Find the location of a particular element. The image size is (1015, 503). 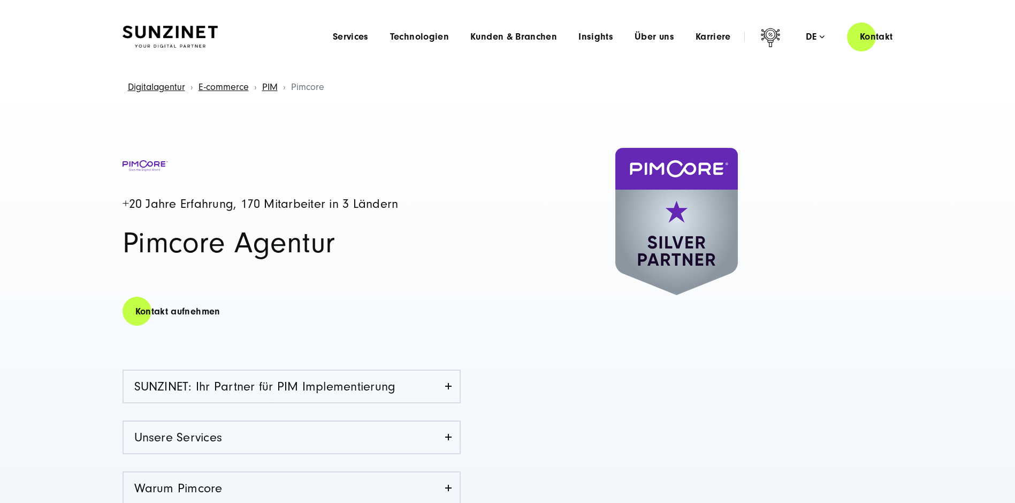

a: Karriere is located at coordinates (713, 37).